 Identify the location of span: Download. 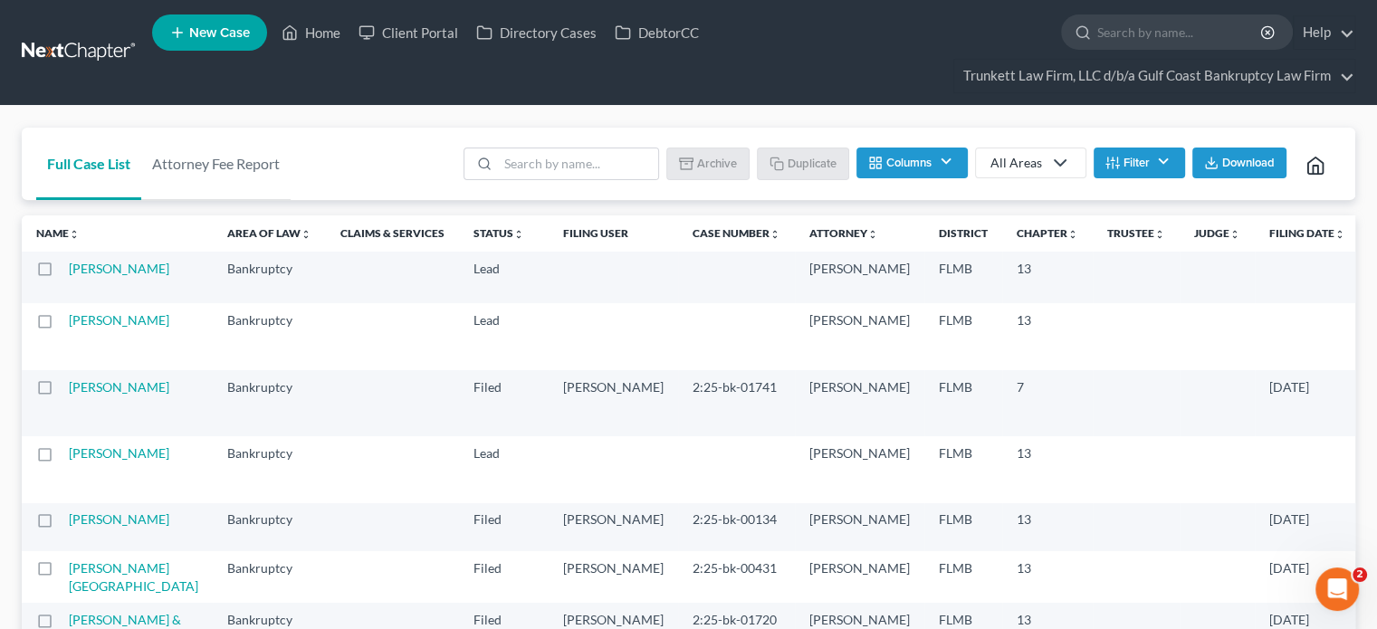
(1249, 163).